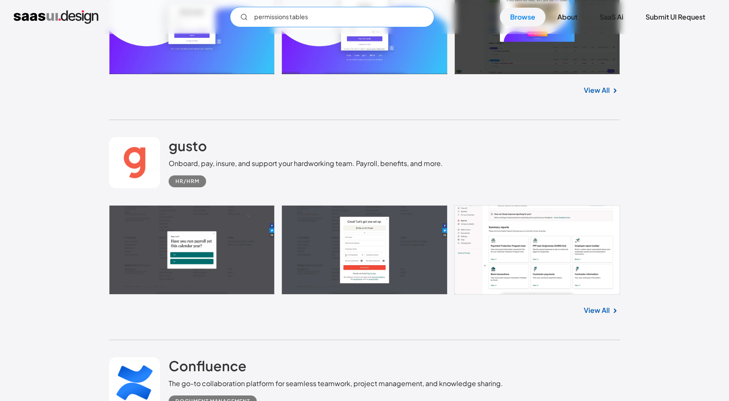 The image size is (729, 401). I want to click on a: SaaS Ai, so click(611, 17).